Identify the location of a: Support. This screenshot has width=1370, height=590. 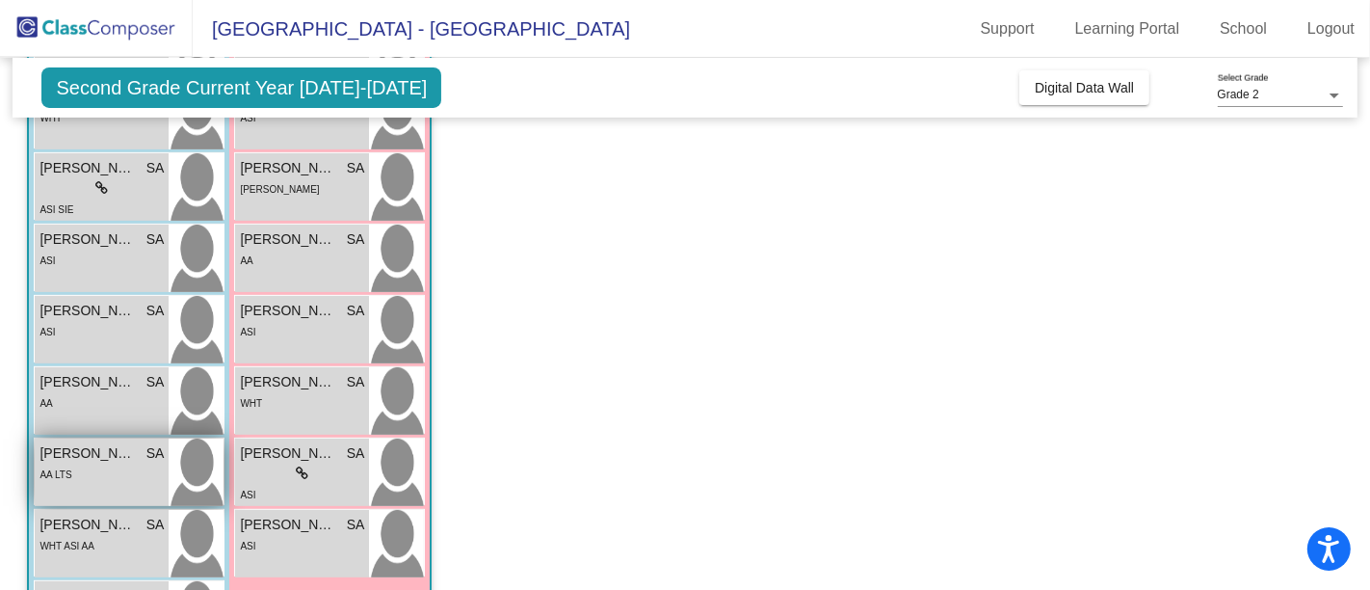
(1008, 29).